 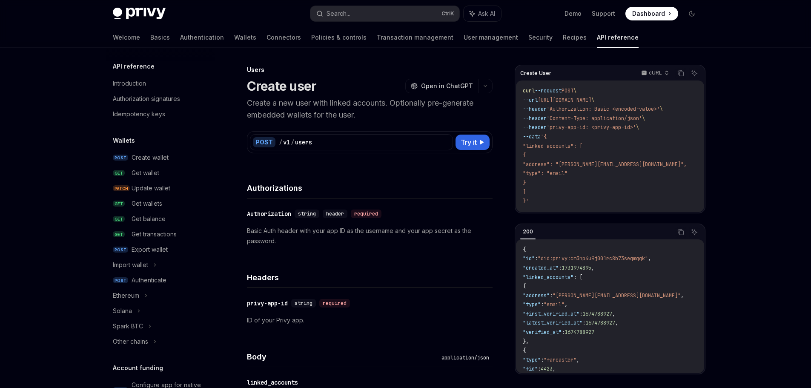 What do you see at coordinates (369, 320) in the screenshot?
I see `p: ID of your Privy app.` at bounding box center [369, 320].